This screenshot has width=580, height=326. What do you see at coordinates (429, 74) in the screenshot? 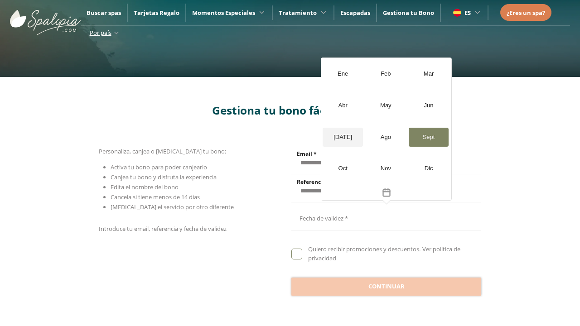
I see `div: Mar` at bounding box center [429, 74].